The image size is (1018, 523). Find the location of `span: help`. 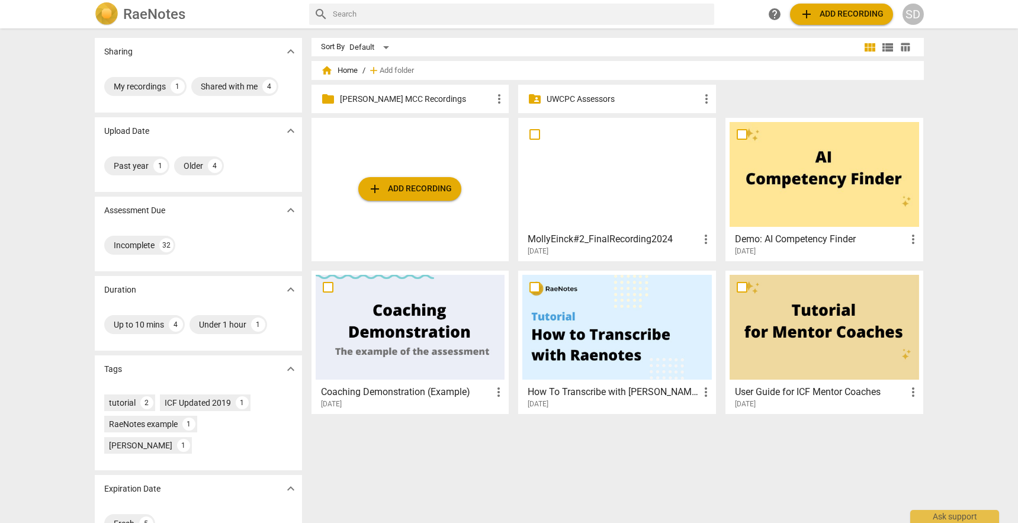

span: help is located at coordinates (774, 14).